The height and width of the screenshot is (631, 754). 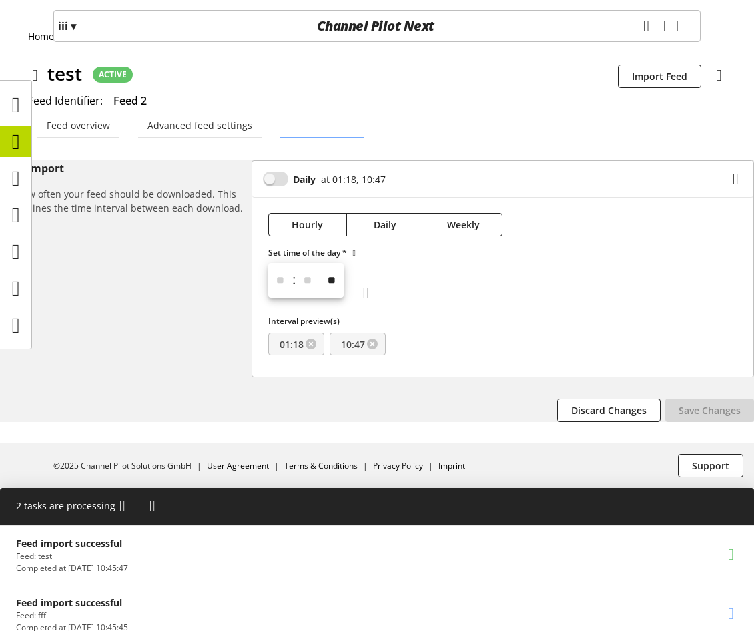 I want to click on button: Hourly, so click(x=308, y=224).